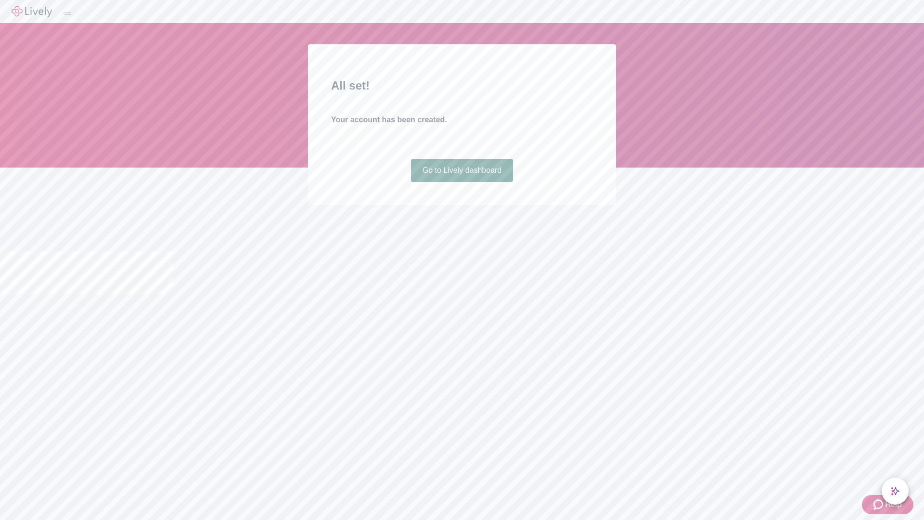  Describe the element at coordinates (462, 86) in the screenshot. I see `h2: All set!` at that location.